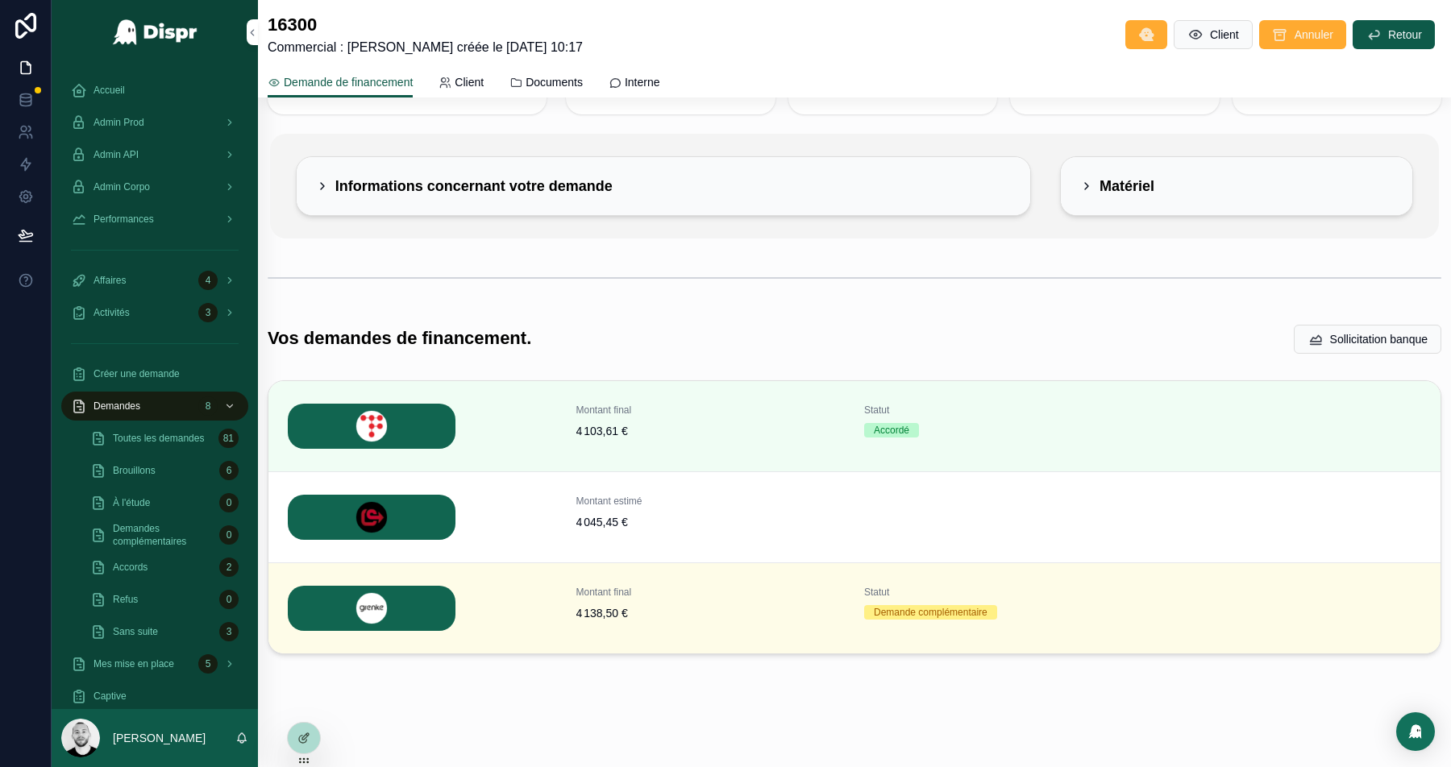 The width and height of the screenshot is (1451, 767). I want to click on a: À l'étude0, so click(164, 503).